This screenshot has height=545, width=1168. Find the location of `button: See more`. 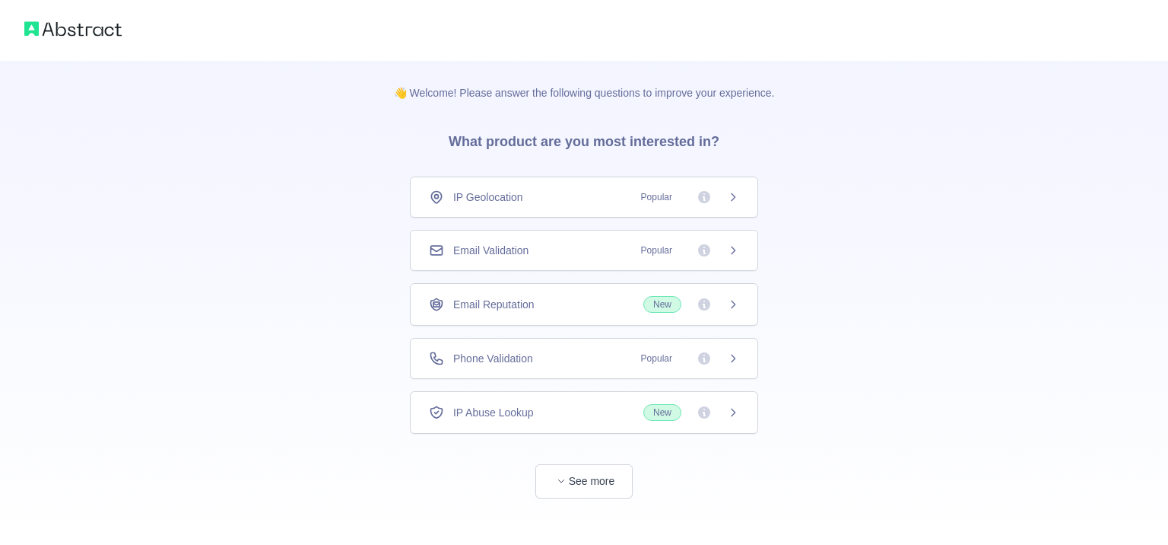

button: See more is located at coordinates (584, 481).